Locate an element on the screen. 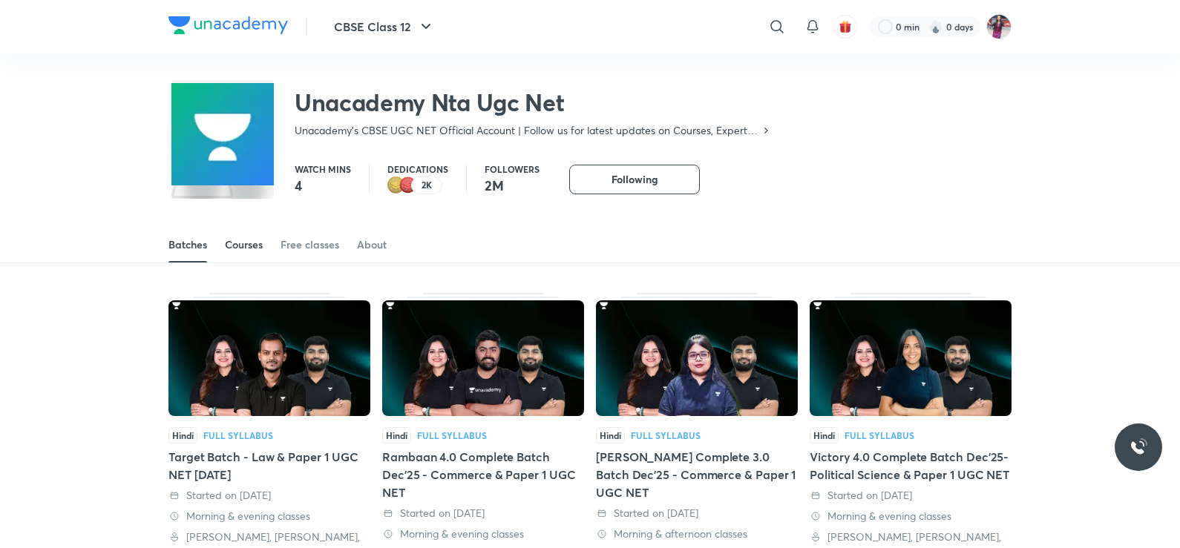 Image resolution: width=1180 pixels, height=548 pixels. img: avatar is located at coordinates (845, 27).